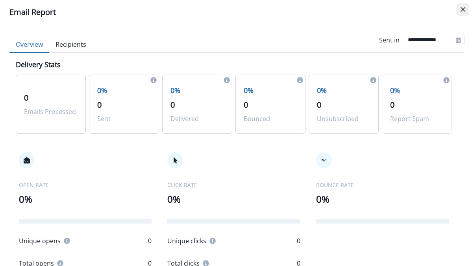 The width and height of the screenshot is (474, 266). What do you see at coordinates (38, 65) in the screenshot?
I see `p: Delivery Stats` at bounding box center [38, 65].